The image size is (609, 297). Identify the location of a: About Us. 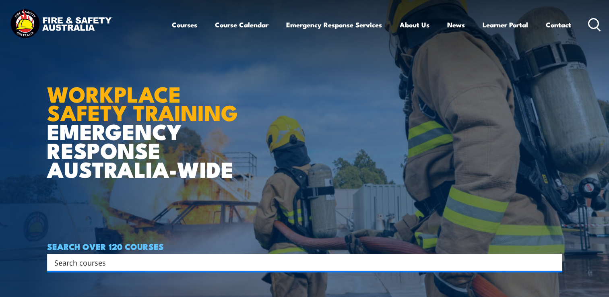
(414, 25).